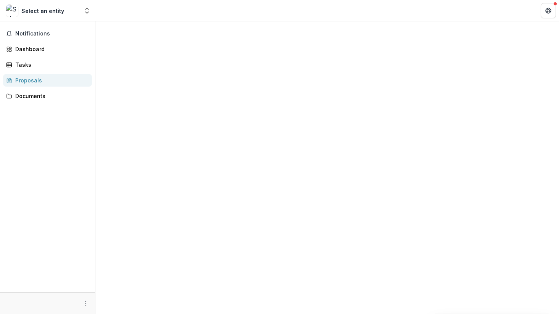  I want to click on a: Tasks, so click(47, 65).